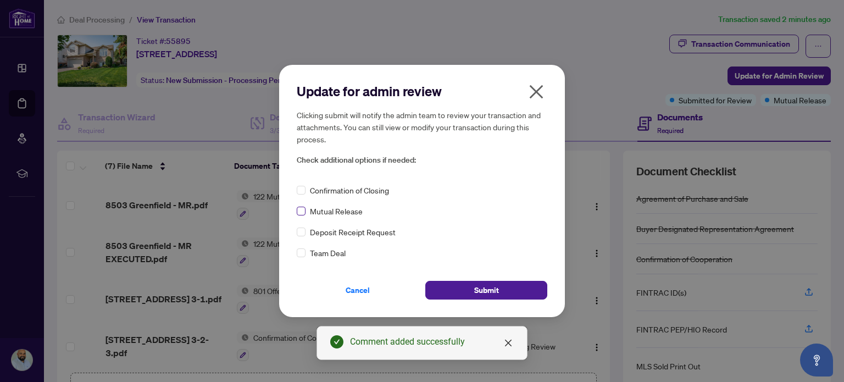  What do you see at coordinates (422, 127) in the screenshot?
I see `h5: Clicking submit will notify the admin team to review your transaction and attachments. You can st...` at bounding box center [422, 127].